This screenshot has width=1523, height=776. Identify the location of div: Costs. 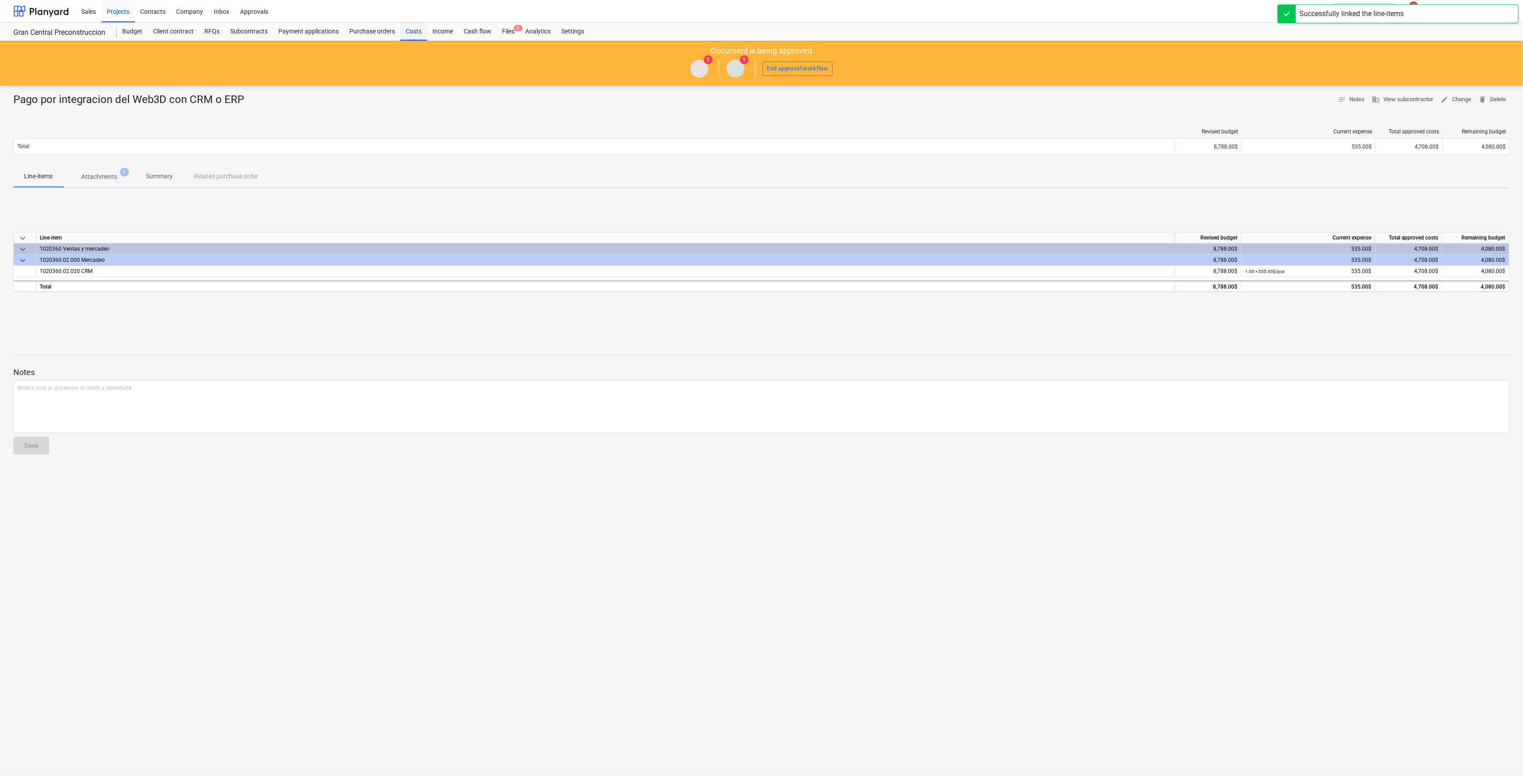
(414, 32).